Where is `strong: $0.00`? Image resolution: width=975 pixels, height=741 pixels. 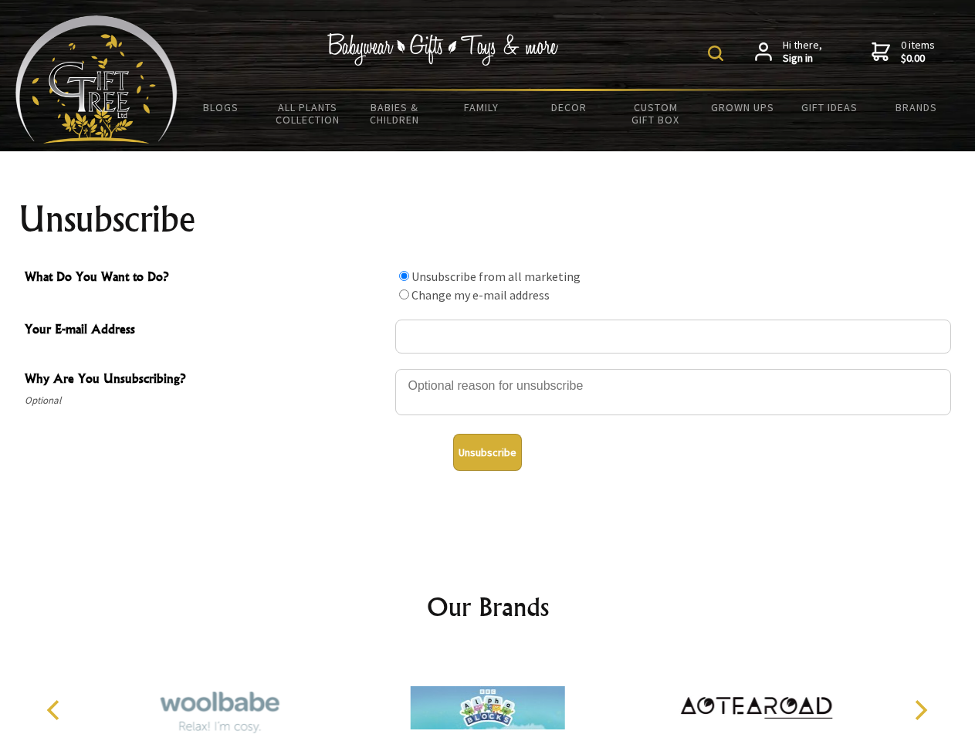 strong: $0.00 is located at coordinates (918, 59).